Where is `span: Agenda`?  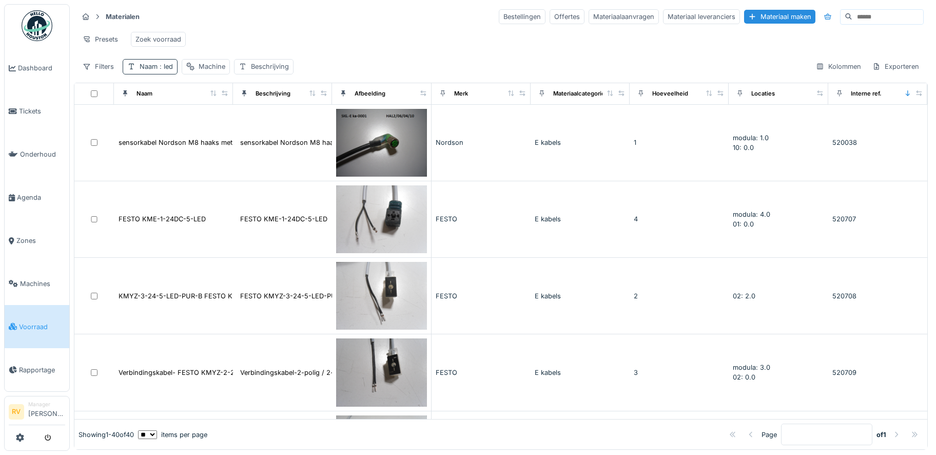
span: Agenda is located at coordinates (41, 197).